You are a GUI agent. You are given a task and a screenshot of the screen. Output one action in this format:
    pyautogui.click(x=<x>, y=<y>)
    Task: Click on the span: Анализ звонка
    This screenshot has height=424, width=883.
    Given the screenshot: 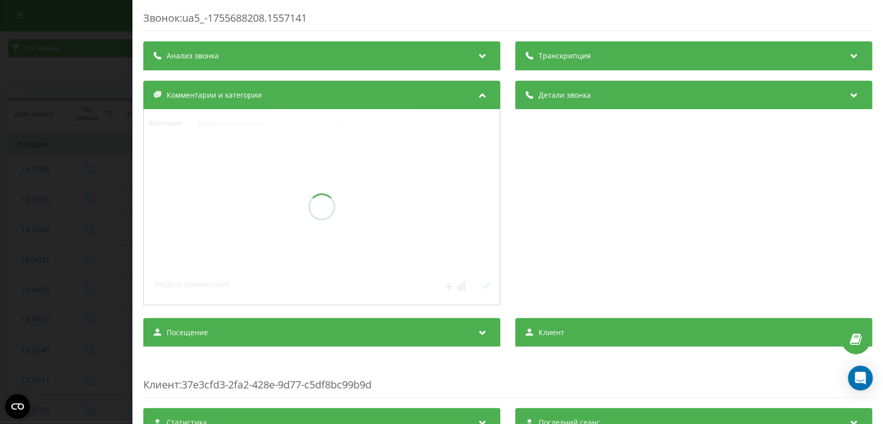 What is the action you would take?
    pyautogui.click(x=192, y=56)
    